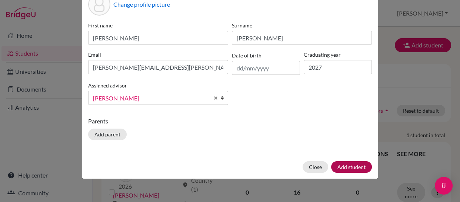 This screenshot has height=202, width=460. What do you see at coordinates (443, 185) in the screenshot?
I see `div: Open Intercom Messenger` at bounding box center [443, 185].